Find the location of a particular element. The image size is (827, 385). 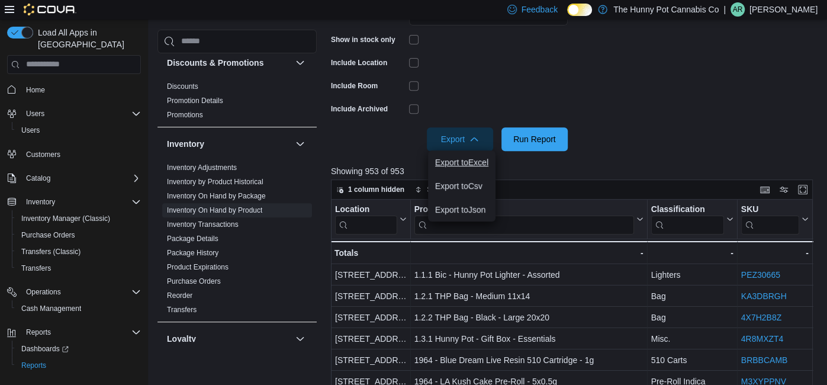

a: 4X7H2B8Z is located at coordinates (761, 317).